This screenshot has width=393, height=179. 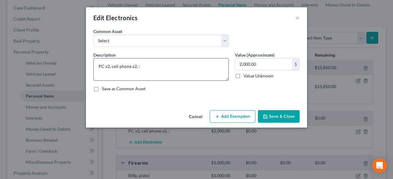 What do you see at coordinates (115, 18) in the screenshot?
I see `div: Edit Electronics` at bounding box center [115, 18].